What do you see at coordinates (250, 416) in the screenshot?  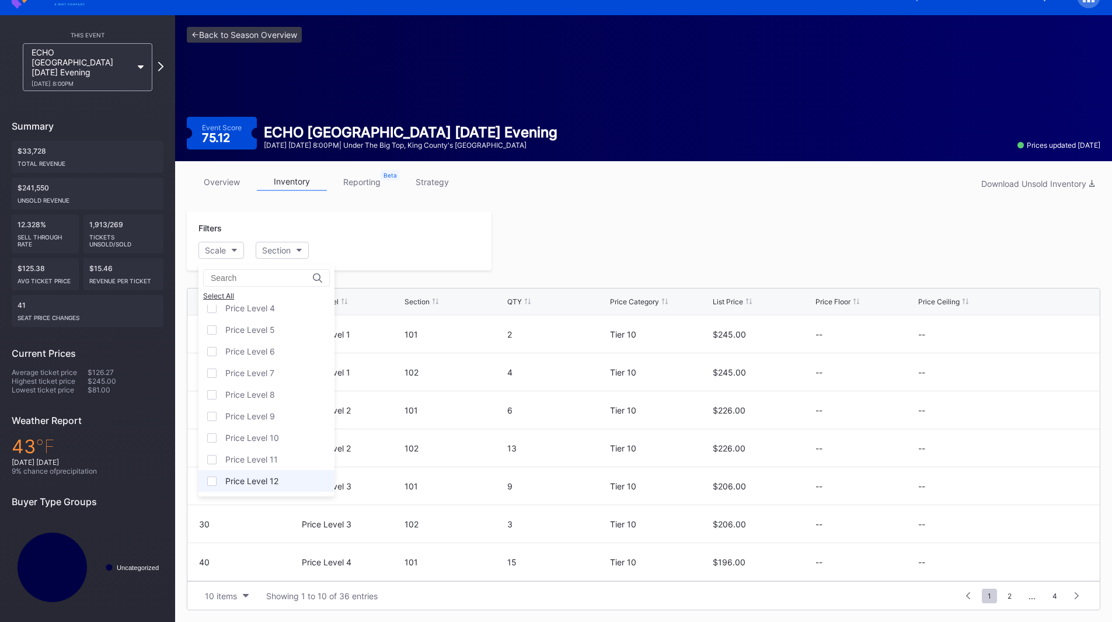 I see `div: Price Level 9` at bounding box center [250, 416].